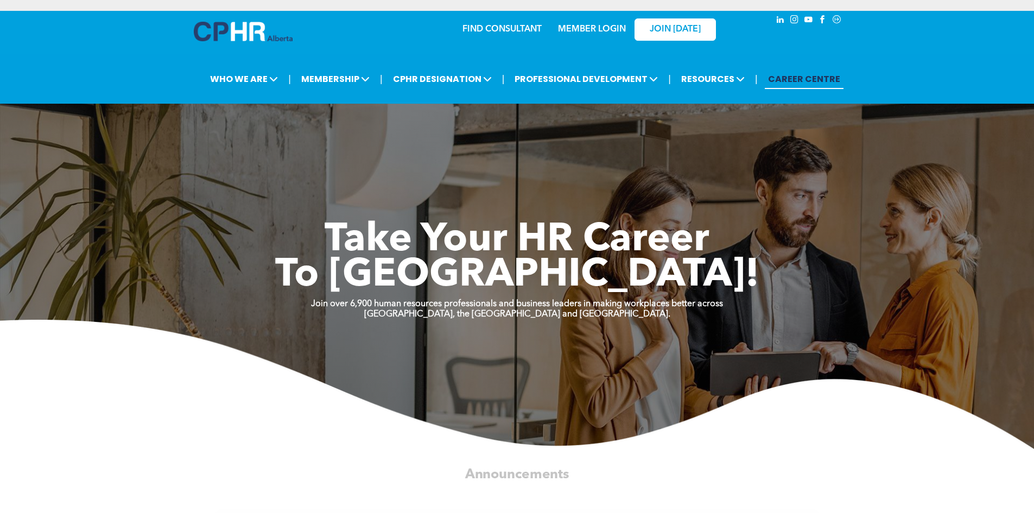  What do you see at coordinates (837, 21) in the screenshot?
I see `a: Social network` at bounding box center [837, 21].